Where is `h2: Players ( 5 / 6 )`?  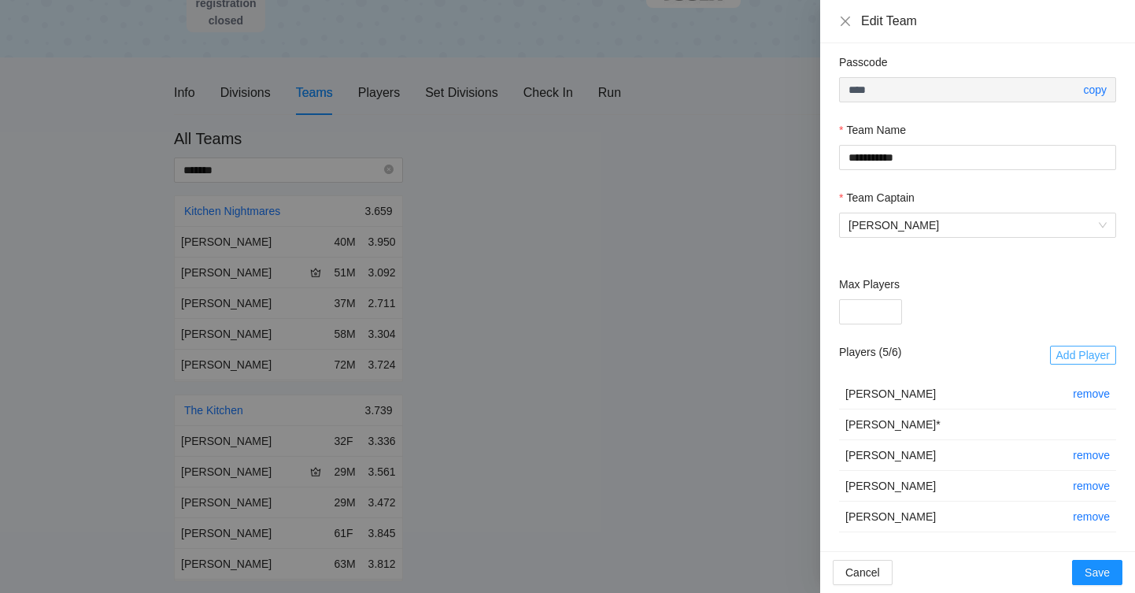
h2: Players ( 5 / 6 ) is located at coordinates (870, 352).